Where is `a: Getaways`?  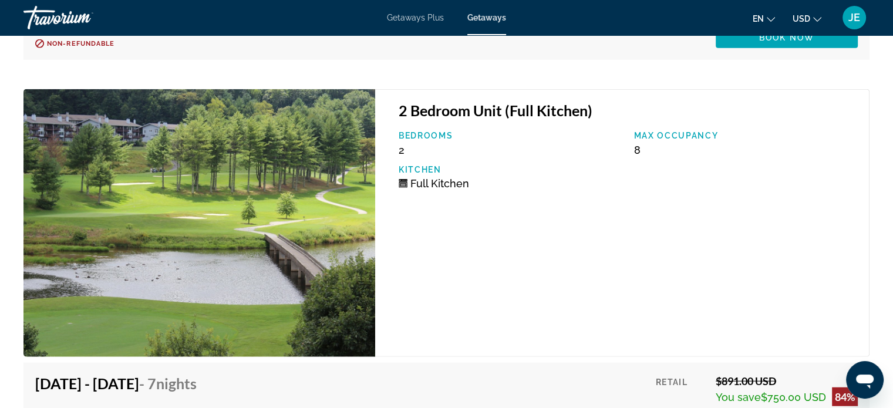
a: Getaways is located at coordinates (487, 18).